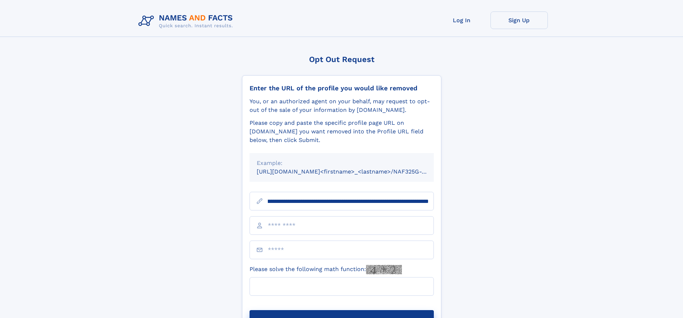 This screenshot has width=683, height=318. Describe the element at coordinates (519, 20) in the screenshot. I see `a: Sign Up` at that location.